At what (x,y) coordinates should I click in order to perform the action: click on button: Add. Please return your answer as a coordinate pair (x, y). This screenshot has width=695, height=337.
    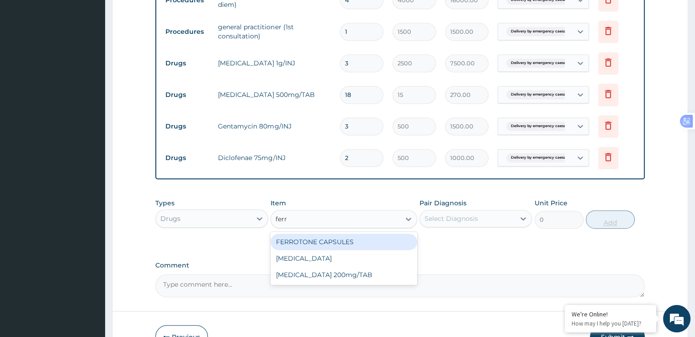
    Looking at the image, I should click on (610, 219).